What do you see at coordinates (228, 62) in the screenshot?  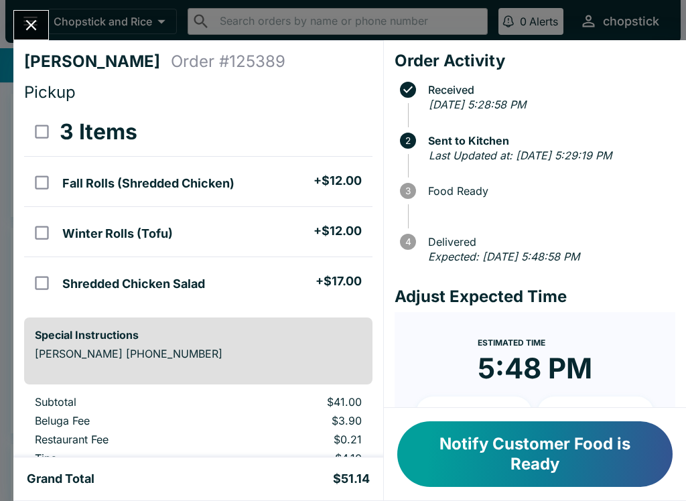 I see `h4: Order # 125389` at bounding box center [228, 62].